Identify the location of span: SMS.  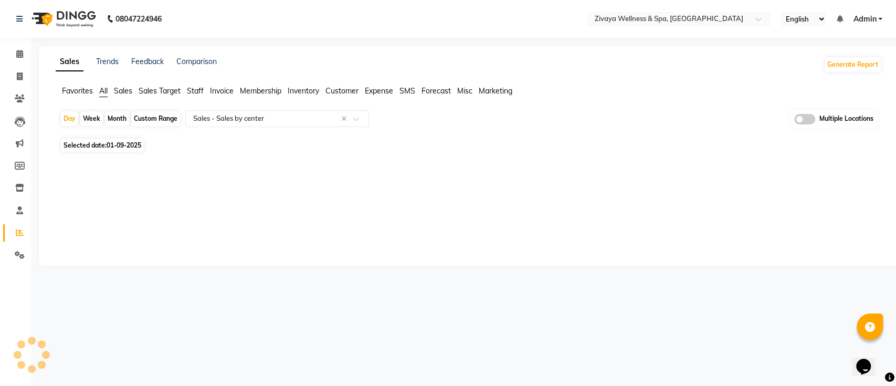
(407, 91).